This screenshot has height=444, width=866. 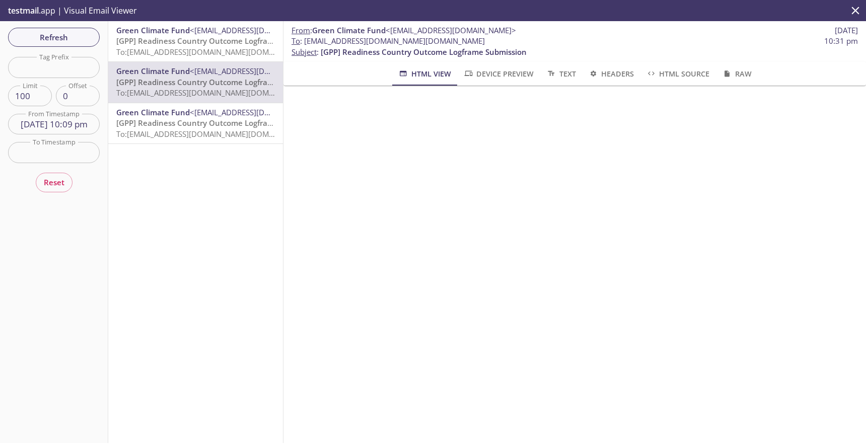 I want to click on nav: emails, so click(x=195, y=83).